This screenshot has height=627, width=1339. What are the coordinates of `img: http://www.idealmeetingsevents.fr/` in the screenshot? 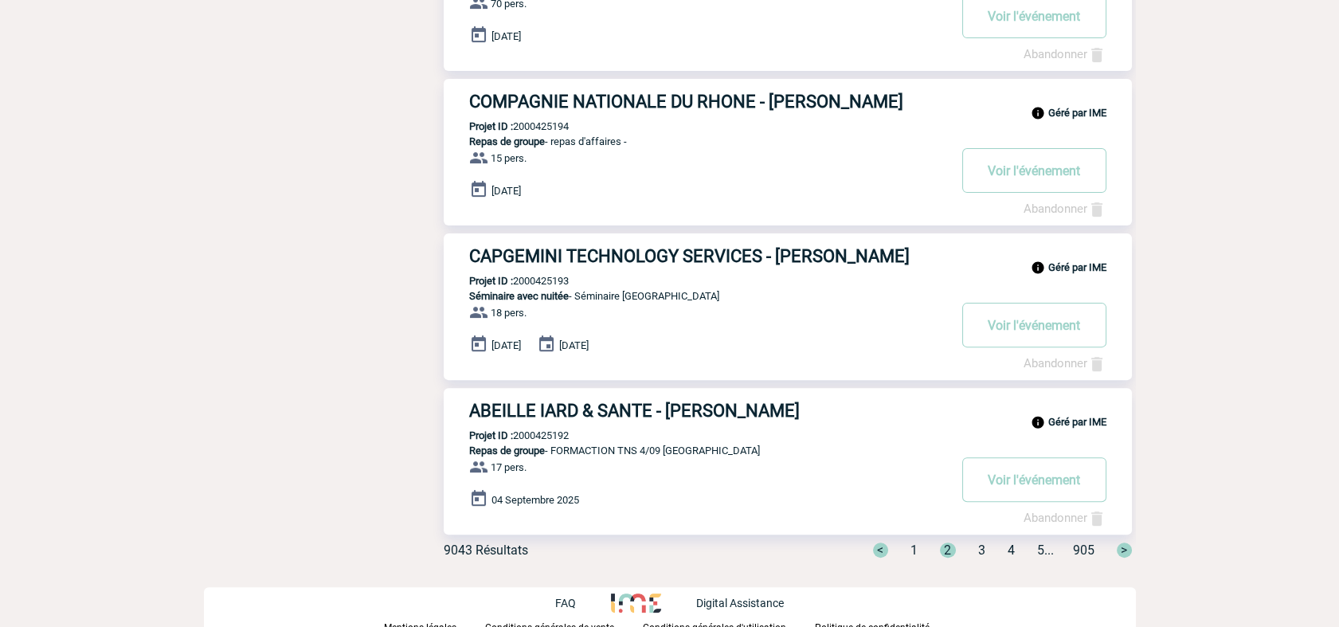 It's located at (636, 603).